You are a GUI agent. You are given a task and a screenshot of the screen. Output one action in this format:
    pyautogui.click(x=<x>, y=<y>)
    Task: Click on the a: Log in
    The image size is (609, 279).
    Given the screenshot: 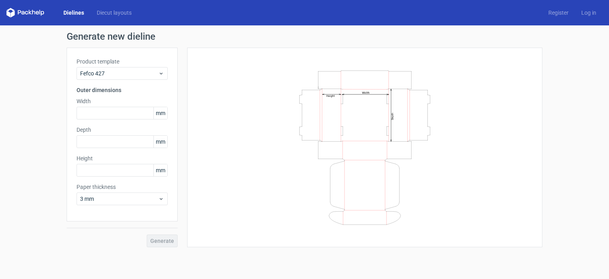 What is the action you would take?
    pyautogui.click(x=589, y=13)
    